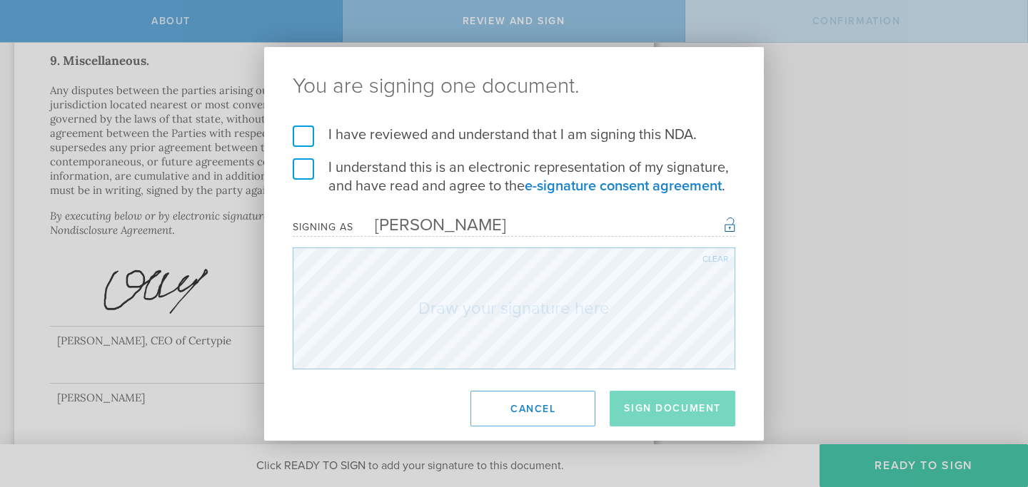 This screenshot has width=1028, height=487. Describe the element at coordinates (623, 186) in the screenshot. I see `a: e-signature consent agreement` at that location.